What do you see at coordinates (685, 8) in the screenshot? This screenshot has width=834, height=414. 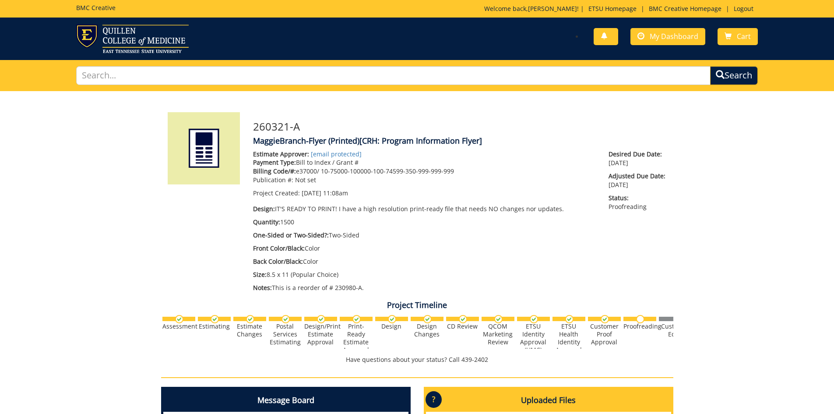 I see `a: BMC Creative Homepage` at bounding box center [685, 8].